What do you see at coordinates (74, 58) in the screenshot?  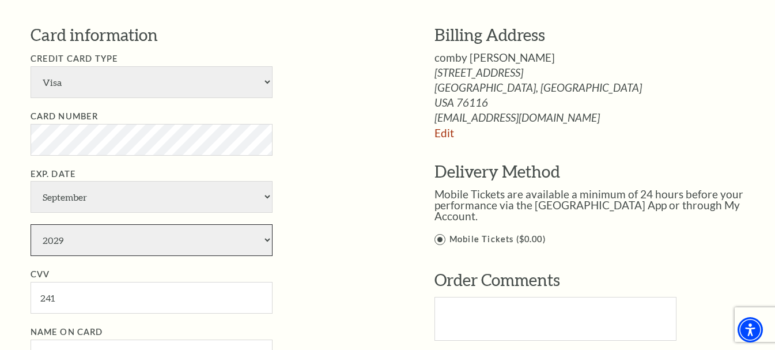 I see `label: Credit Card Type` at bounding box center [74, 58].